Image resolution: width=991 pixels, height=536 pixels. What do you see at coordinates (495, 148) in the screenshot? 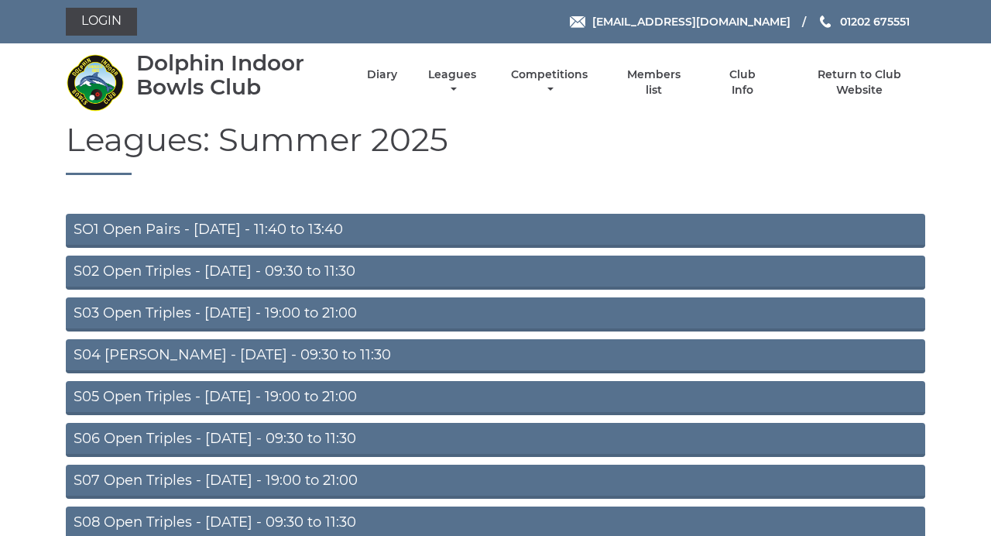
I see `h1: Leagues: Summer 2025` at bounding box center [495, 148].